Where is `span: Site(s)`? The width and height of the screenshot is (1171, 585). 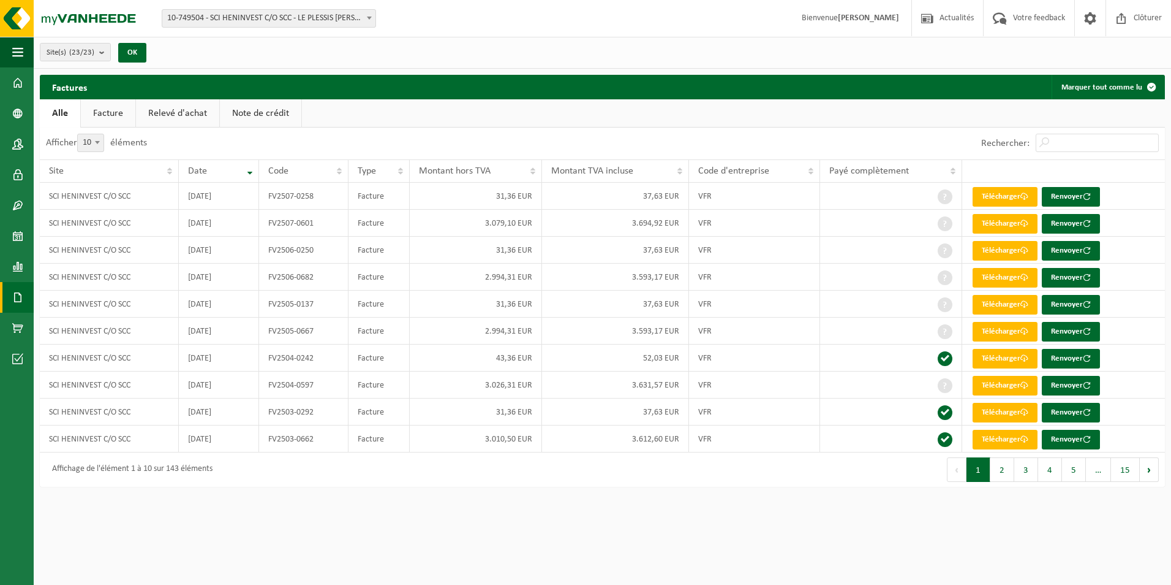
span: Site(s) is located at coordinates (70, 53).